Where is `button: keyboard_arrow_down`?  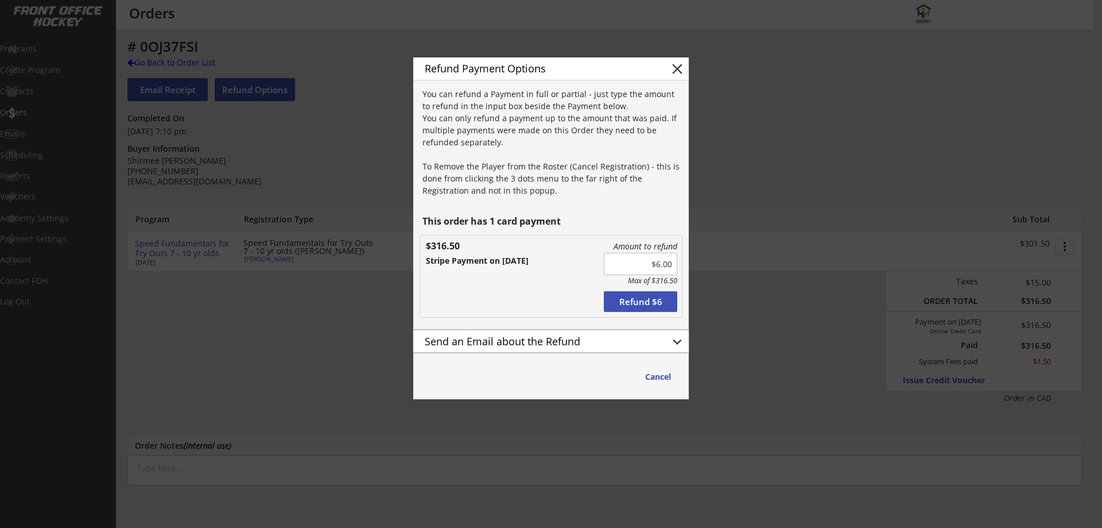
button: keyboard_arrow_down is located at coordinates (677, 342).